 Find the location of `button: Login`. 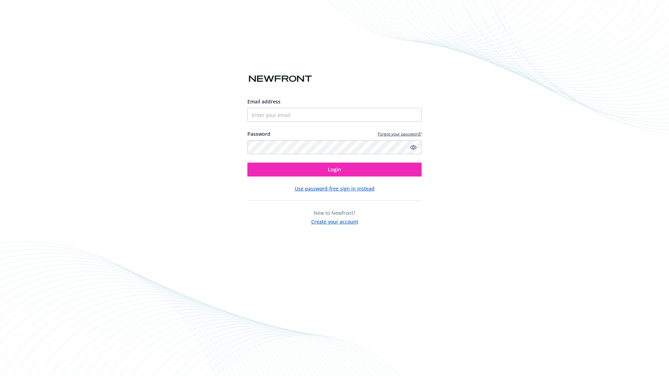

button: Login is located at coordinates (334, 170).